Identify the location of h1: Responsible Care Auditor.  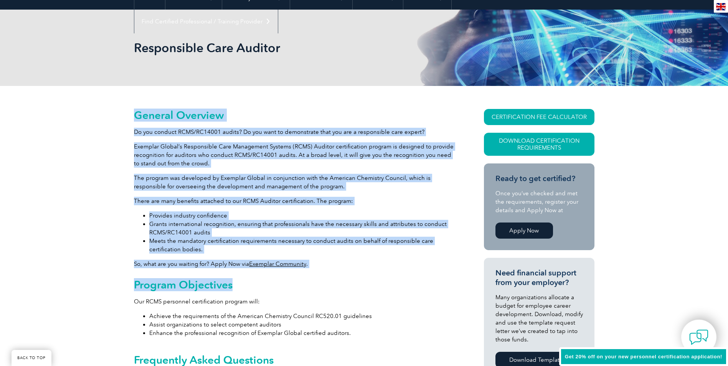
(281, 48).